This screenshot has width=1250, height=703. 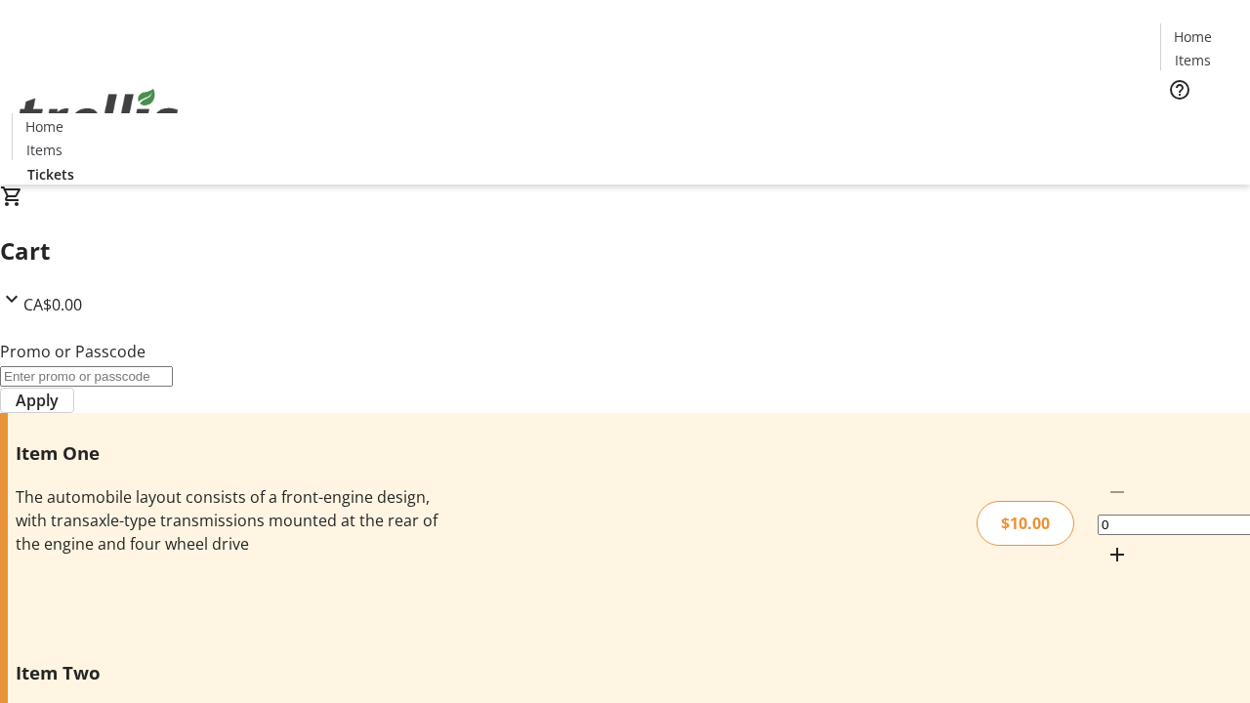 I want to click on span: CA$0.00, so click(x=53, y=305).